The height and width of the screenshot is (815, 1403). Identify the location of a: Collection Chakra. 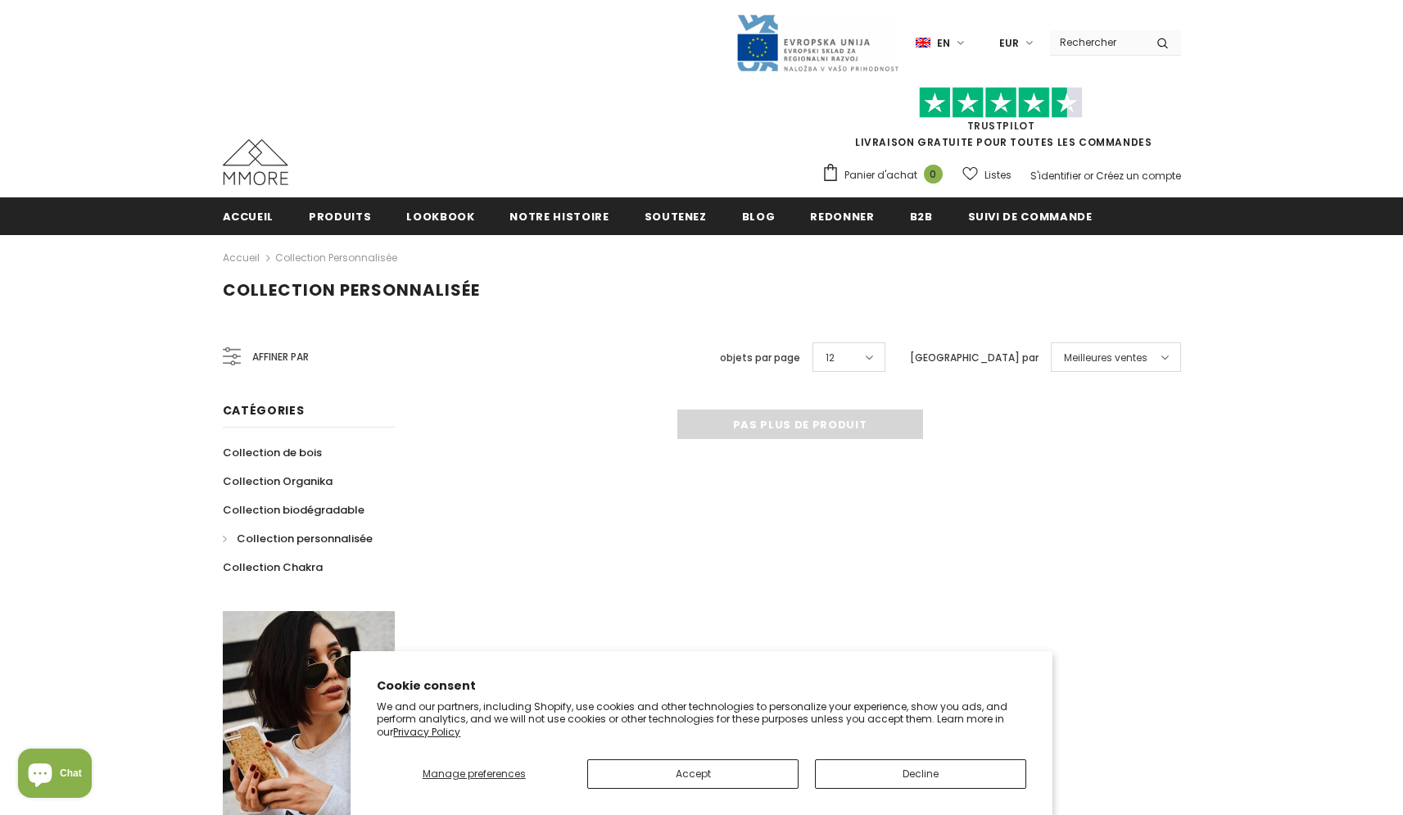
(273, 567).